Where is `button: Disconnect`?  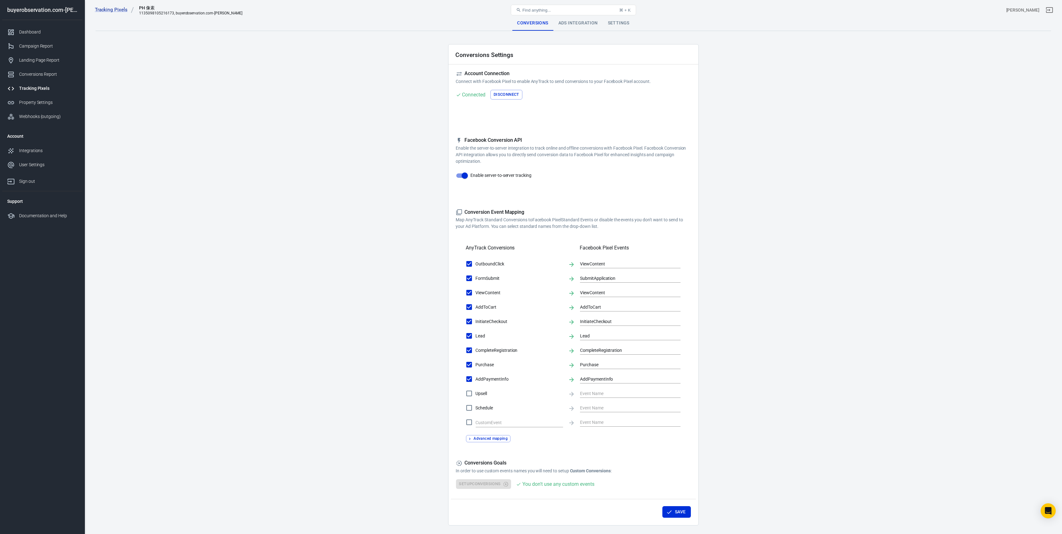 button: Disconnect is located at coordinates (506, 95).